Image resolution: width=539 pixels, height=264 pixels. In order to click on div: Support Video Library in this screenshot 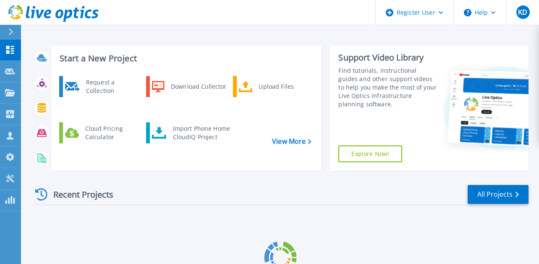, I will do `click(388, 58)`.